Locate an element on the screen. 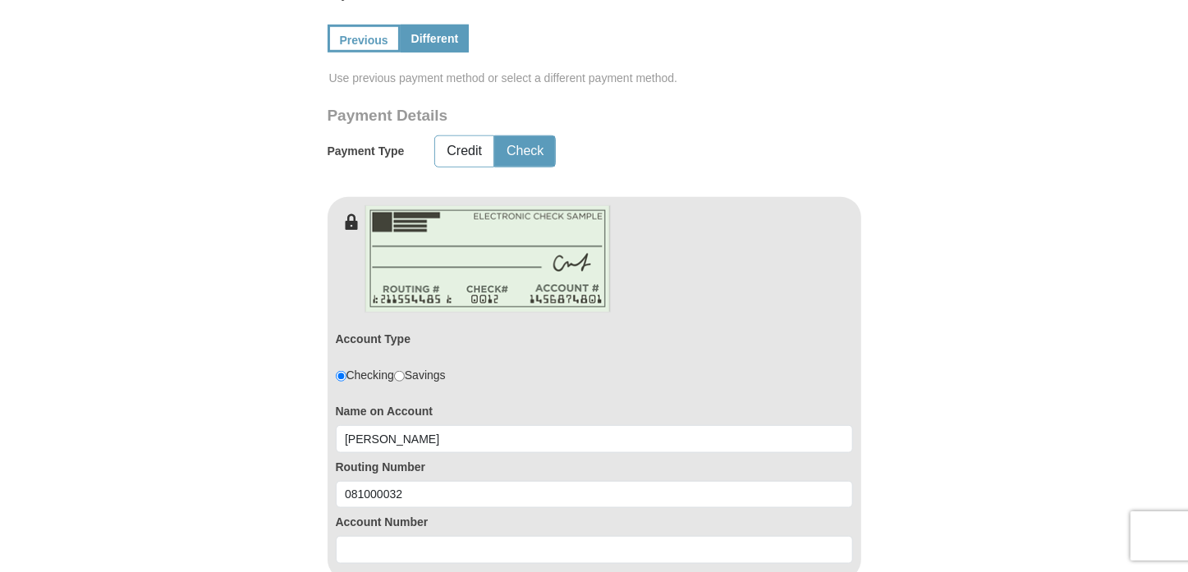  button: Check is located at coordinates (525, 151).